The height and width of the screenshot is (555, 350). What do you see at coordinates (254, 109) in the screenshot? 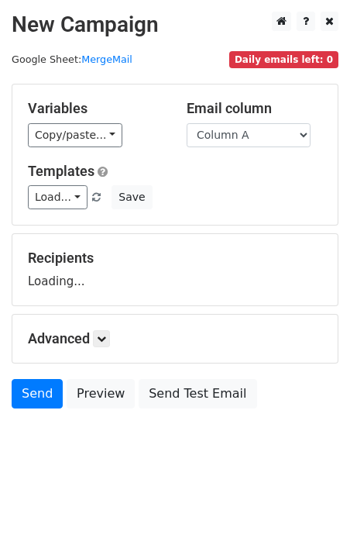
I see `h5: Email column` at bounding box center [254, 109].